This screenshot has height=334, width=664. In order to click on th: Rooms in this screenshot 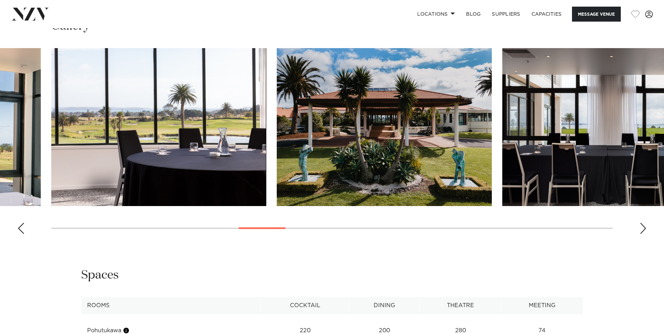, I will do `click(171, 306)`.